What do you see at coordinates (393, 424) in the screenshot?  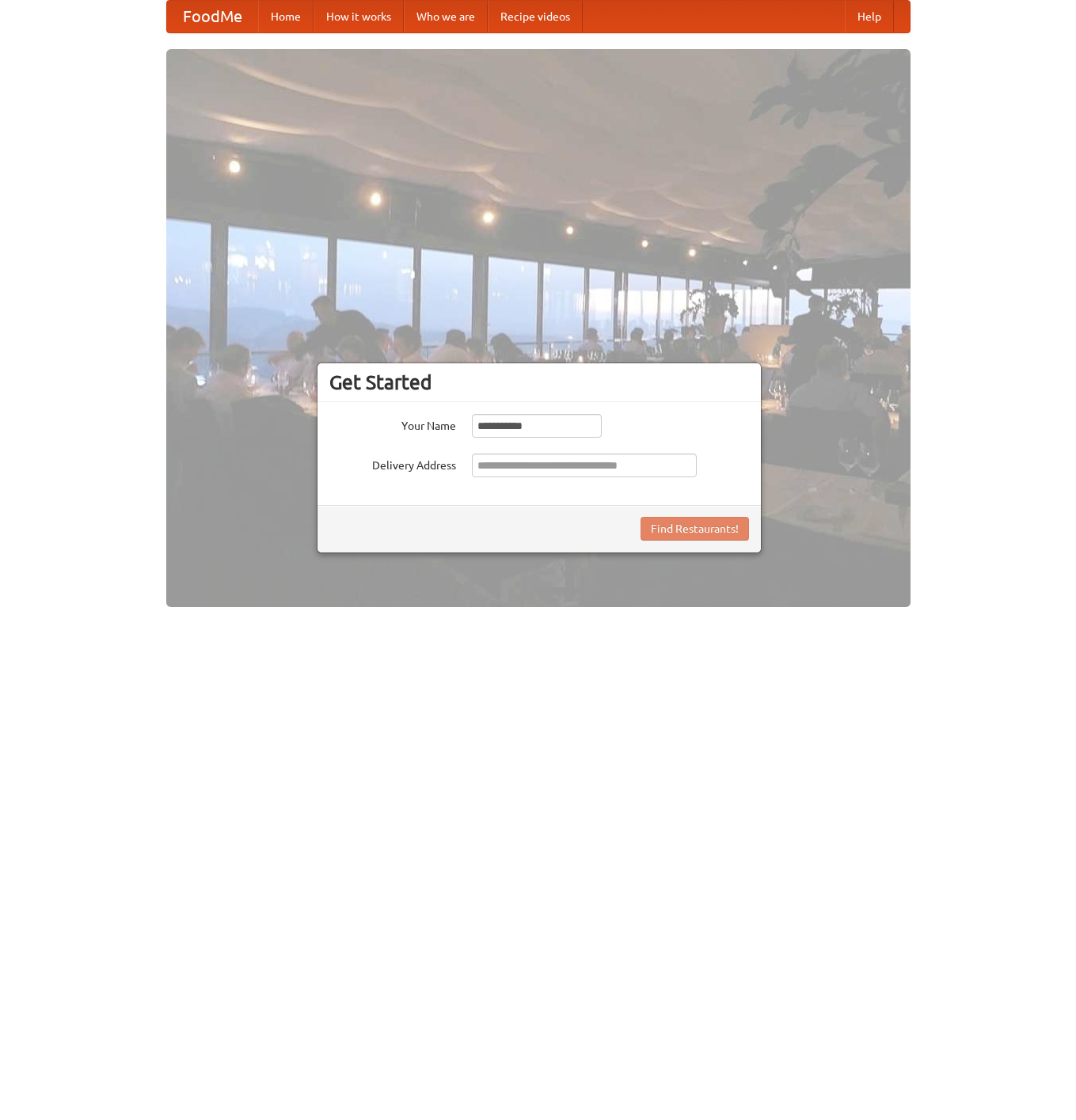 I see `label: Your Name` at bounding box center [393, 424].